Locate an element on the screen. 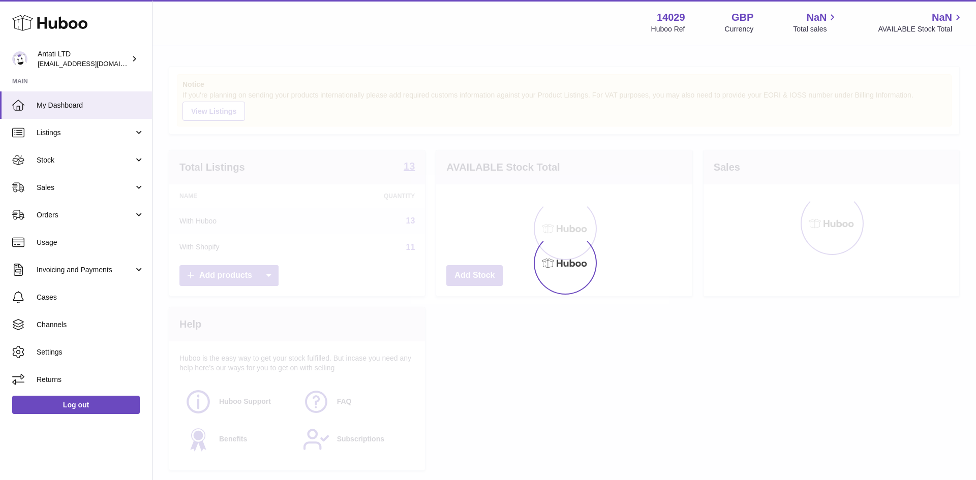 This screenshot has width=976, height=480. span: Orders is located at coordinates (85, 215).